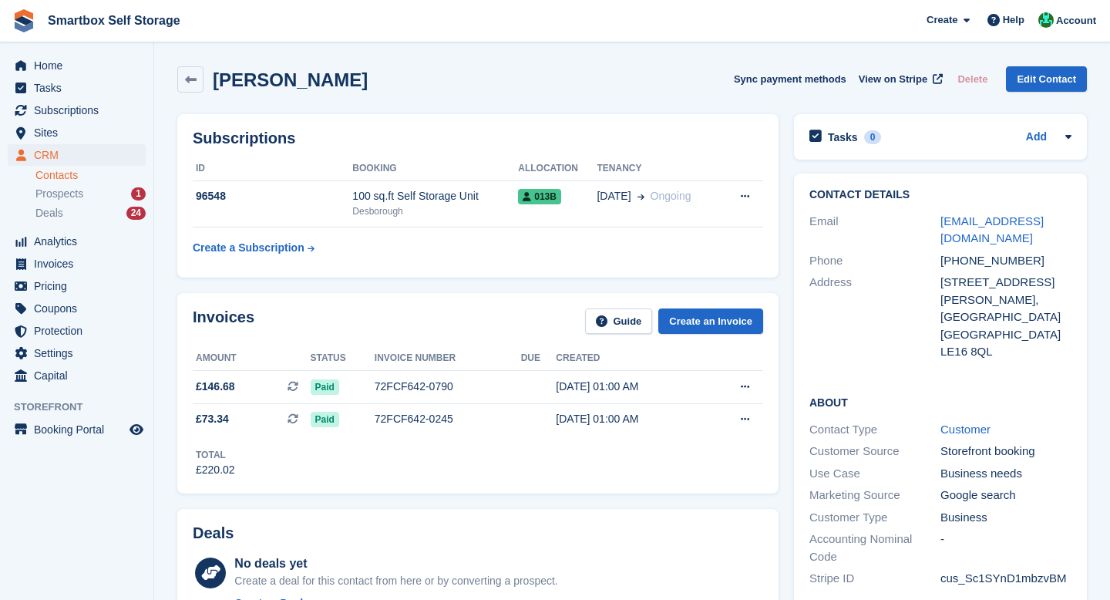  I want to click on div: 96548, so click(272, 196).